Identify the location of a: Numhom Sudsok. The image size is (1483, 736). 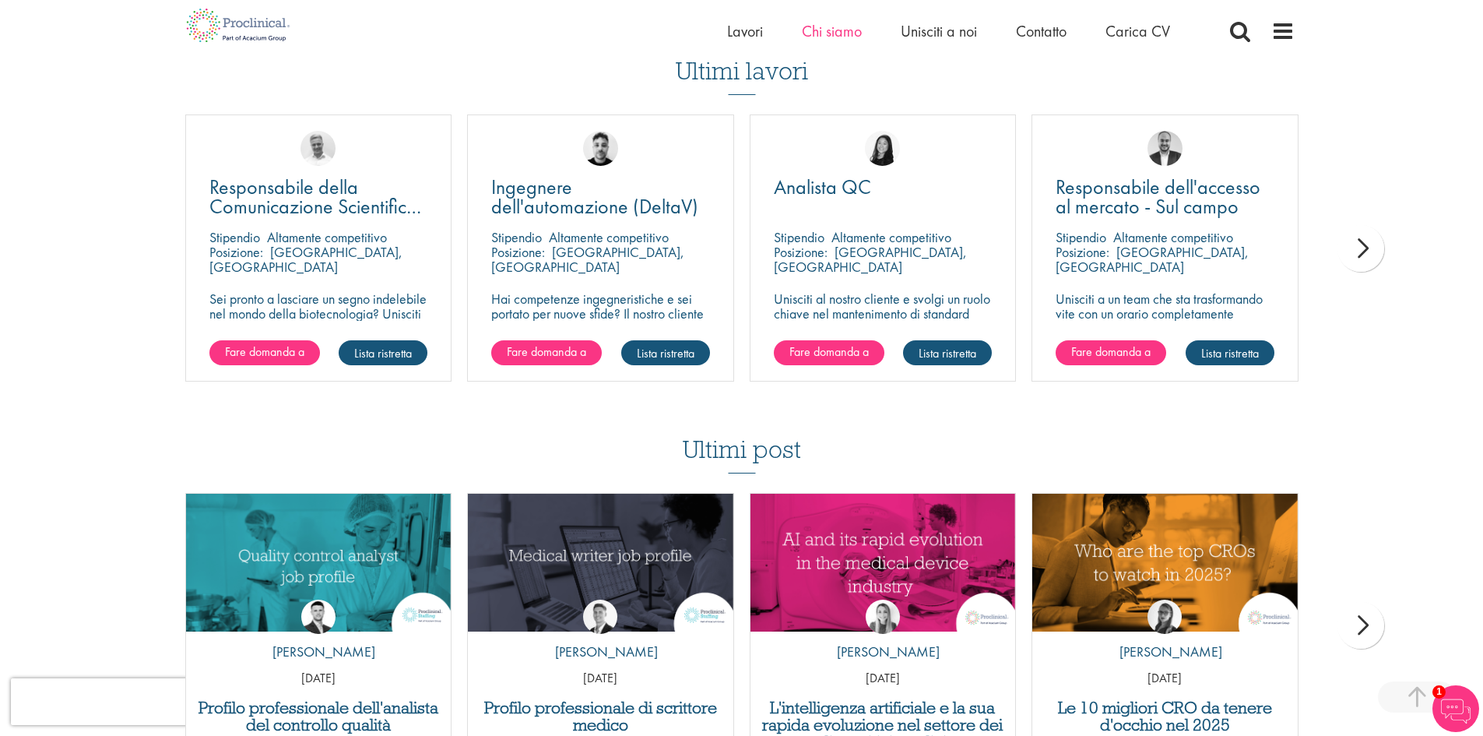
(882, 148).